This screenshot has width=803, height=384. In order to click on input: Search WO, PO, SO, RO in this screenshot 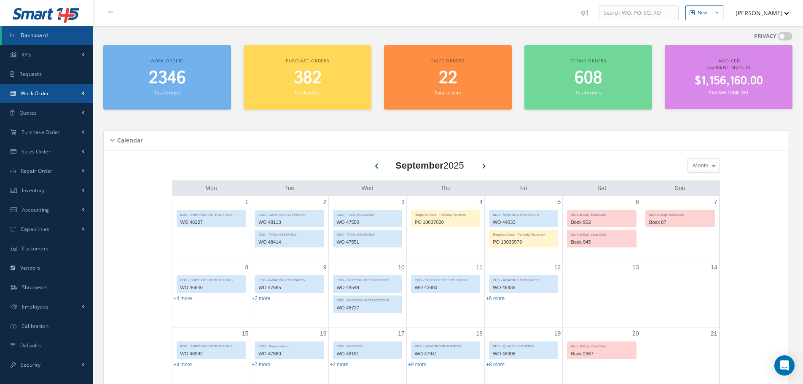, I will do `click(638, 13)`.